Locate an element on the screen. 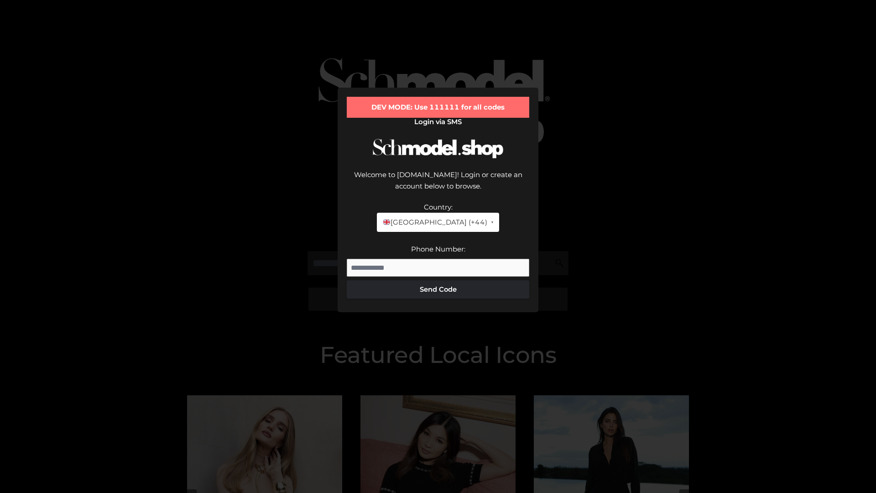 The image size is (876, 493). img: Schmodel Logo is located at coordinates (438, 148).